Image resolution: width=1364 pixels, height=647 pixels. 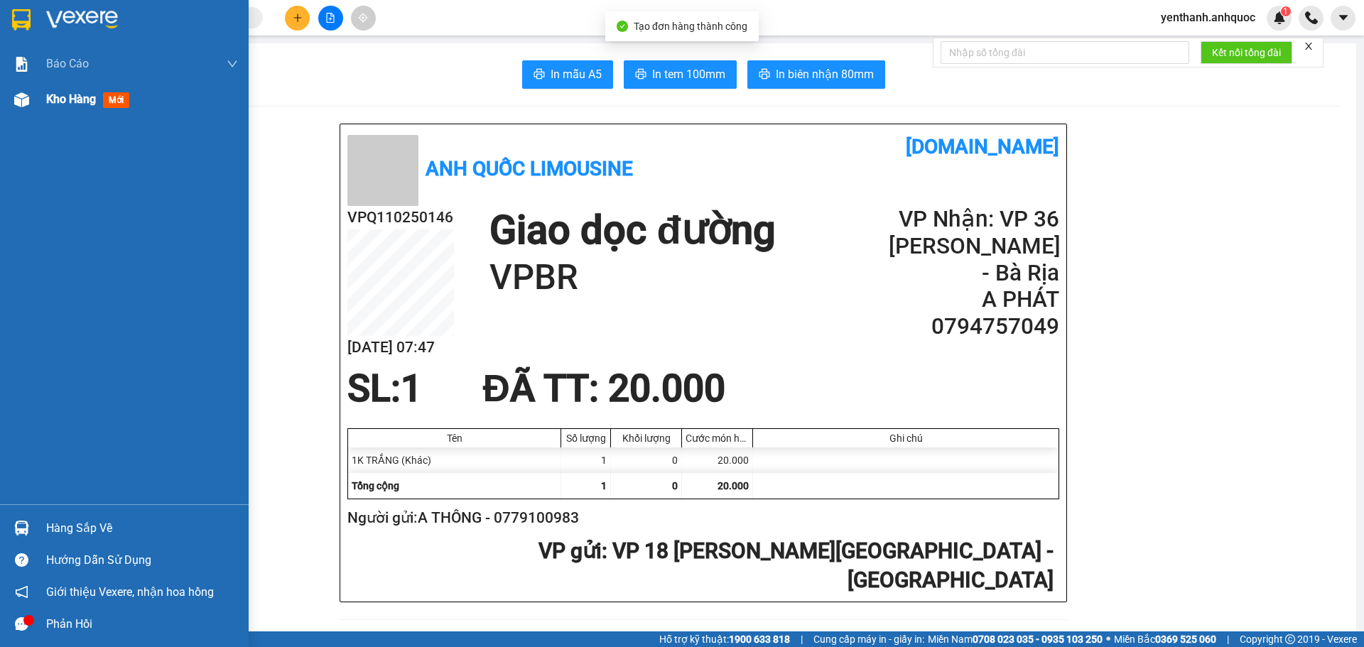 What do you see at coordinates (717, 460) in the screenshot?
I see `div: 20.000` at bounding box center [717, 460].